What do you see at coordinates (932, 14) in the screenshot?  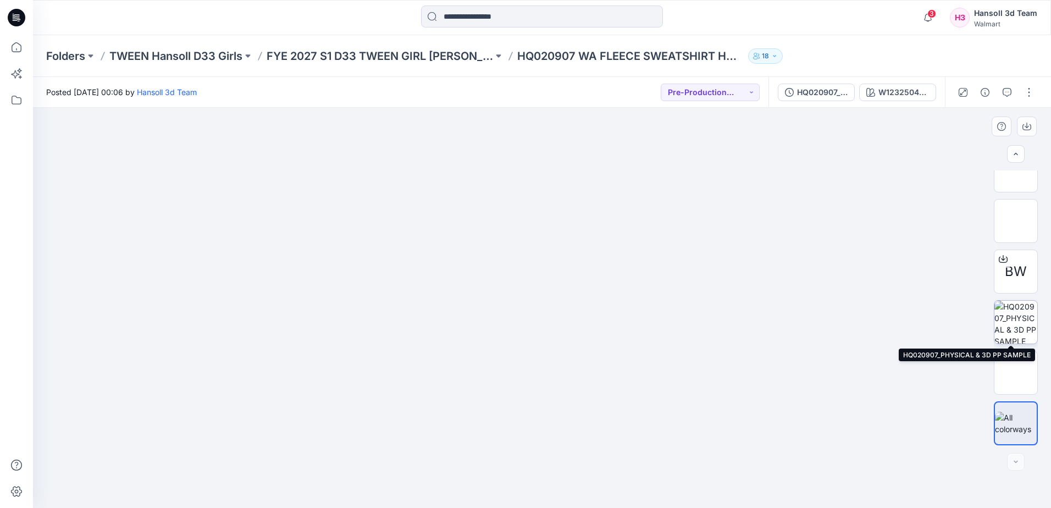 I see `span: 3` at bounding box center [932, 14].